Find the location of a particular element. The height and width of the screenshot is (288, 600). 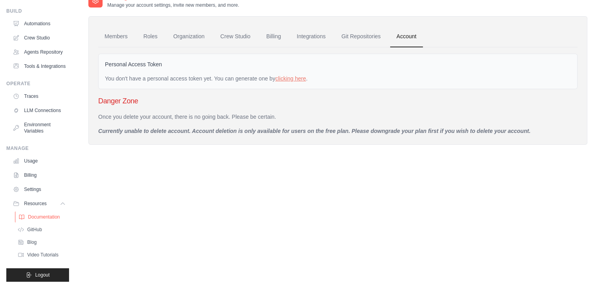

button: Resources is located at coordinates (39, 203).